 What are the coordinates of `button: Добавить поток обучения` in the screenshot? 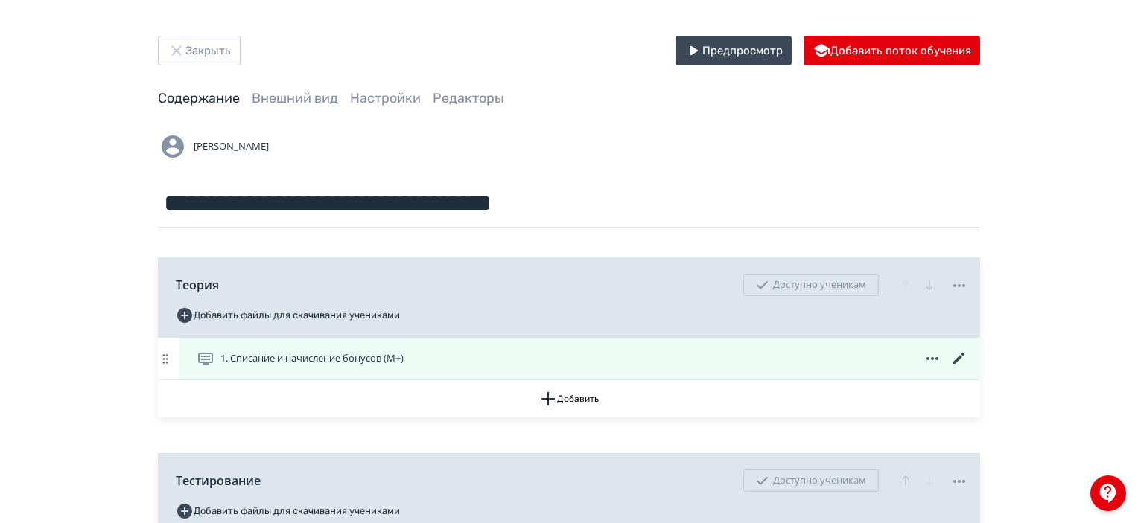 It's located at (891, 51).